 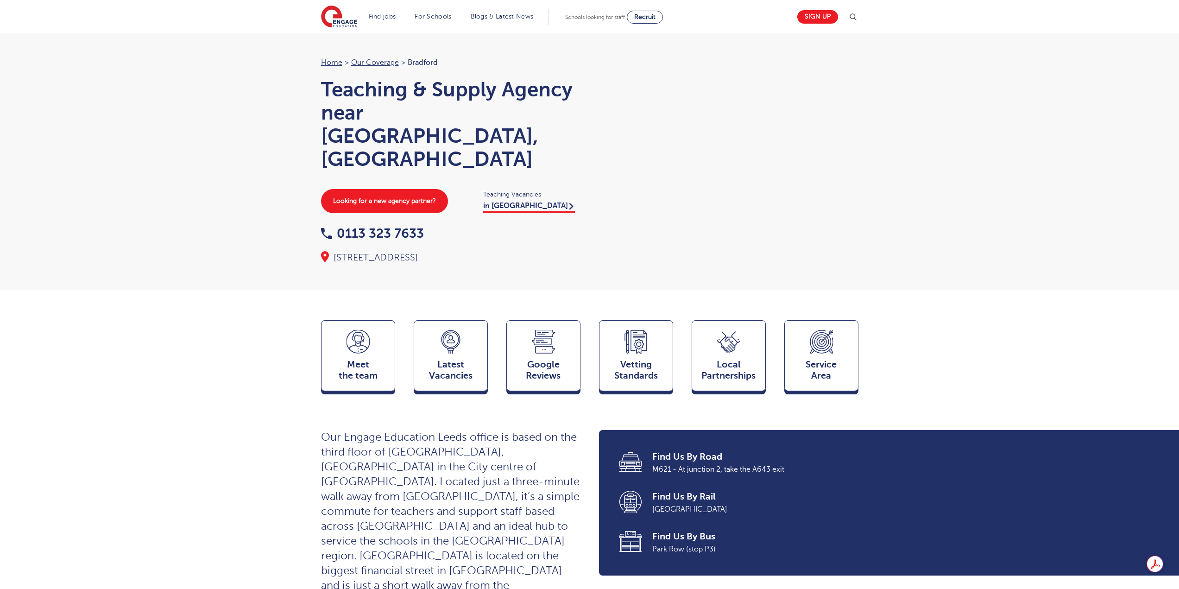 I want to click on a: Local Partnerships, so click(x=729, y=358).